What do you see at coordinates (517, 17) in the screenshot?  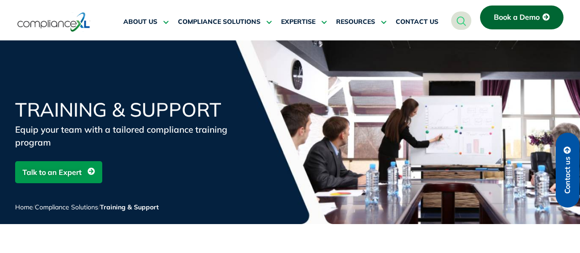 I see `span: Book a Demo` at bounding box center [517, 17].